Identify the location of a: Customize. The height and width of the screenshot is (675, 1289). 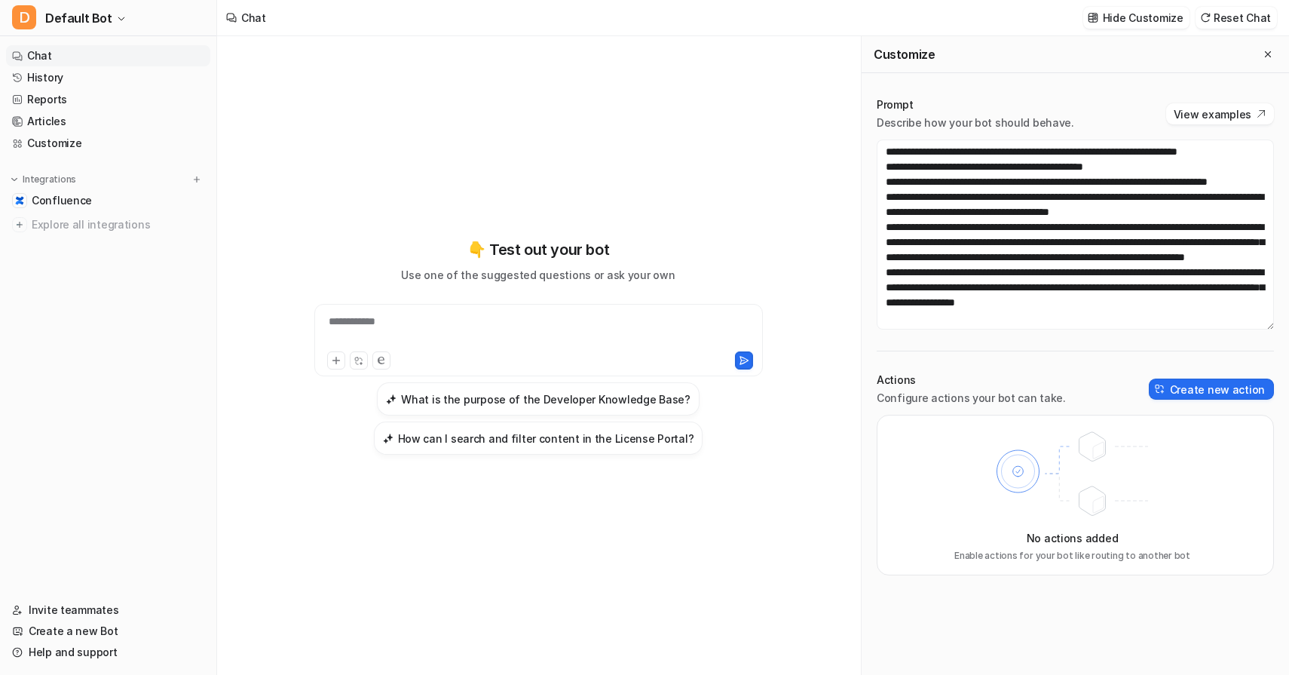
(108, 143).